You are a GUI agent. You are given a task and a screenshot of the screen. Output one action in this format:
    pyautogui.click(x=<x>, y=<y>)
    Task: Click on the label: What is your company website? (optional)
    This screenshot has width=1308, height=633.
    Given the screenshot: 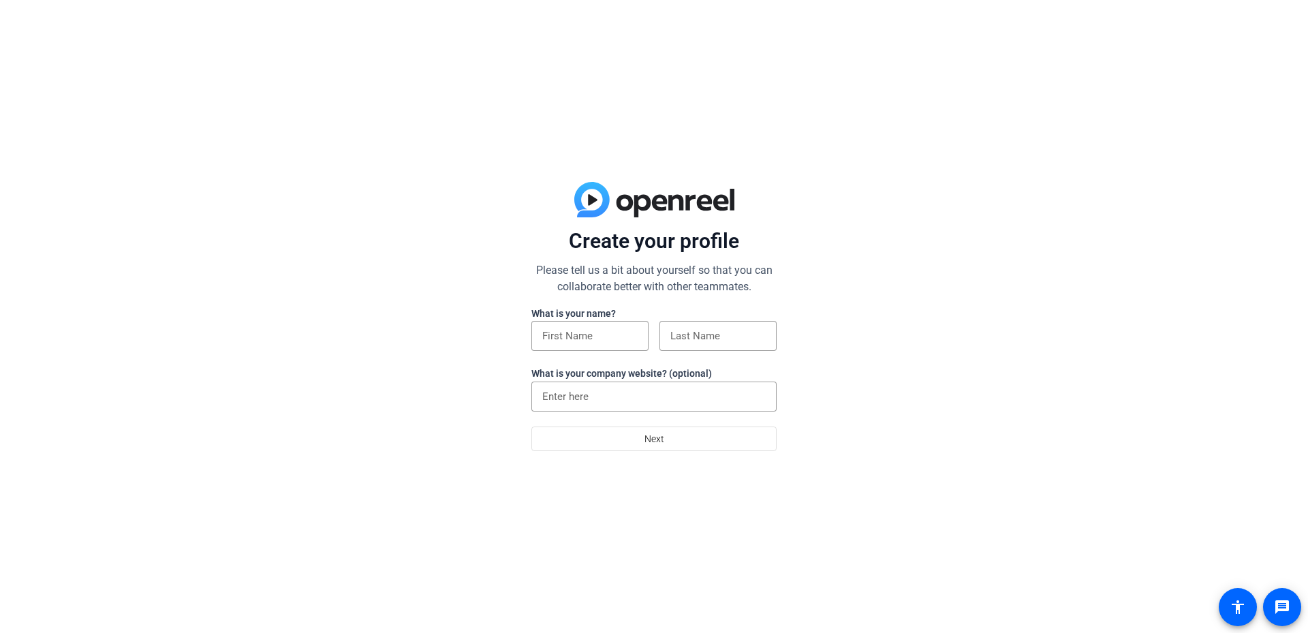 What is the action you would take?
    pyautogui.click(x=621, y=373)
    